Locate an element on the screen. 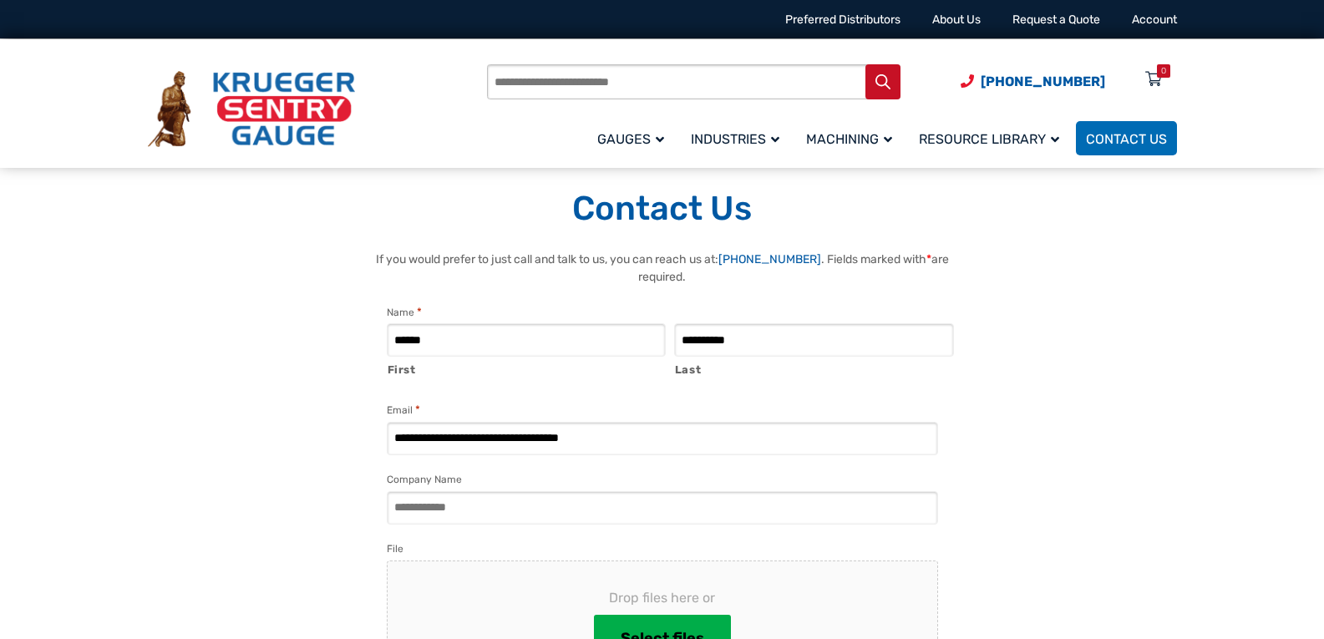 The height and width of the screenshot is (639, 1324). label: Email is located at coordinates (403, 410).